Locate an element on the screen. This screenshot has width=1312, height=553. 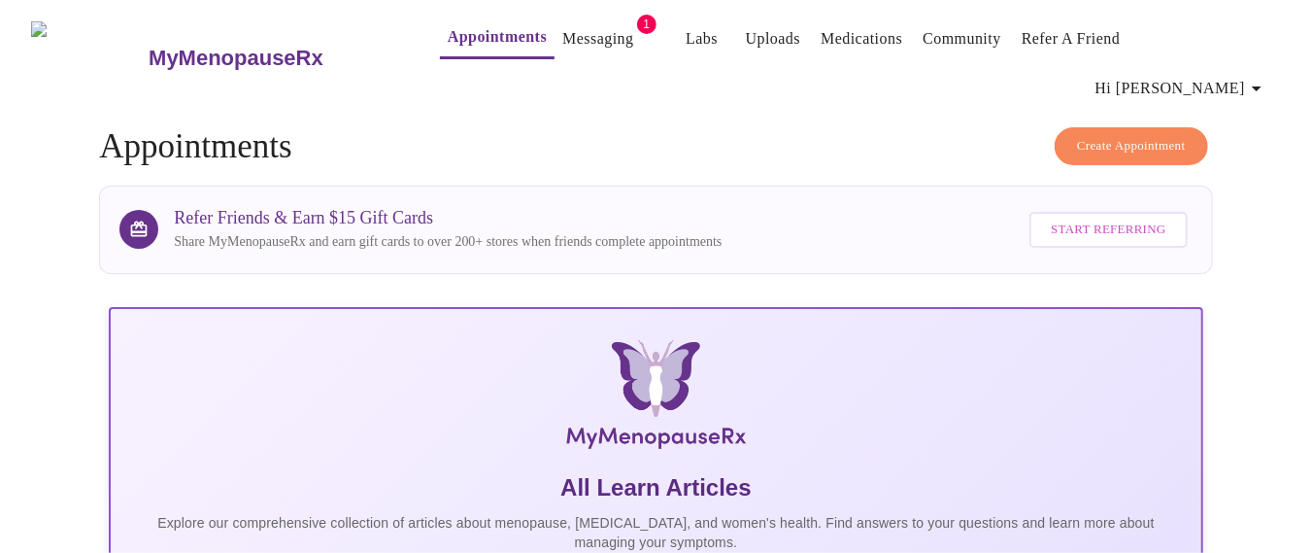
a: Uploads is located at coordinates (773, 39).